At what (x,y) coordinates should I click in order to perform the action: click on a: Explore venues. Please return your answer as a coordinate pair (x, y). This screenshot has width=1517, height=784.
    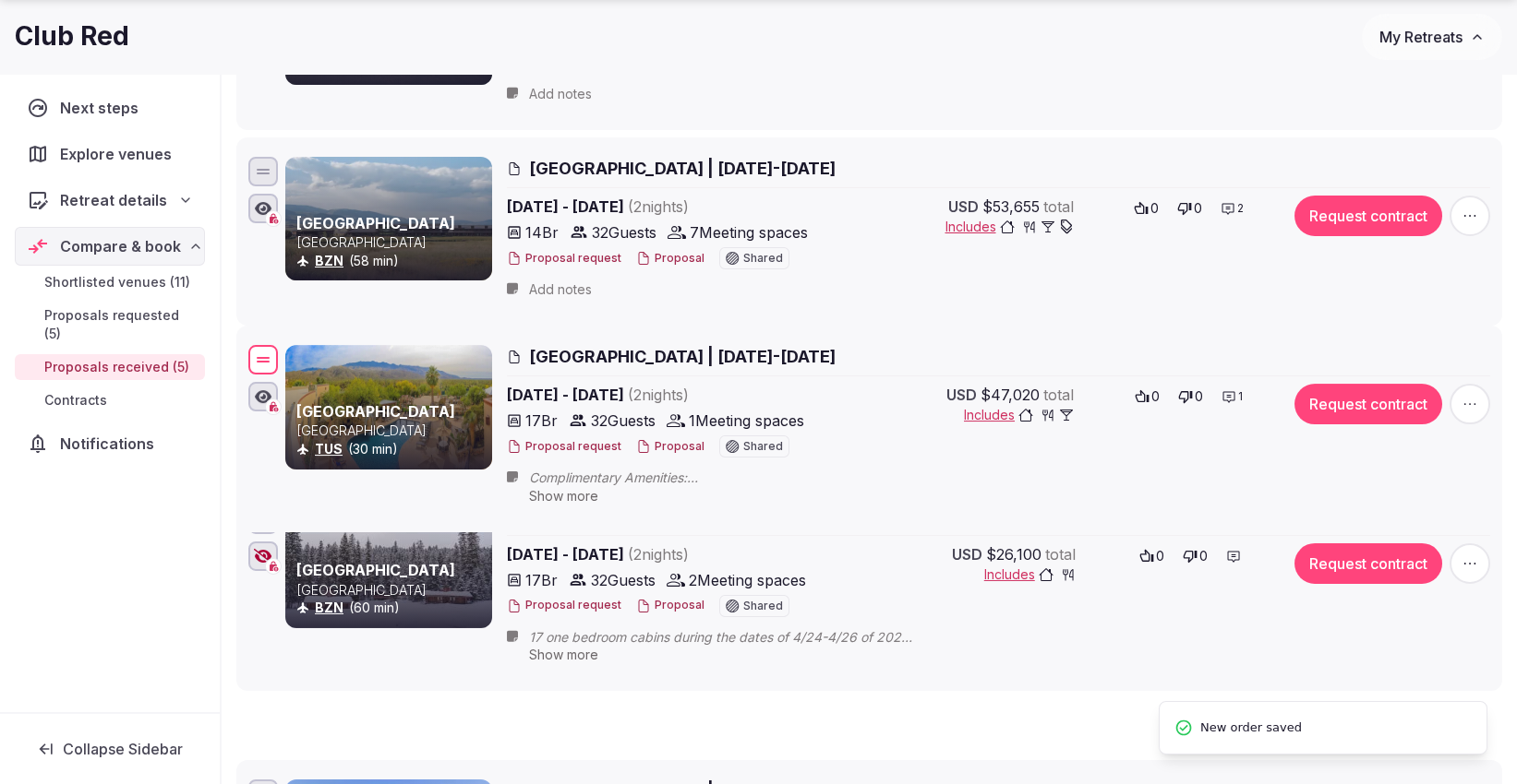
    Looking at the image, I should click on (110, 154).